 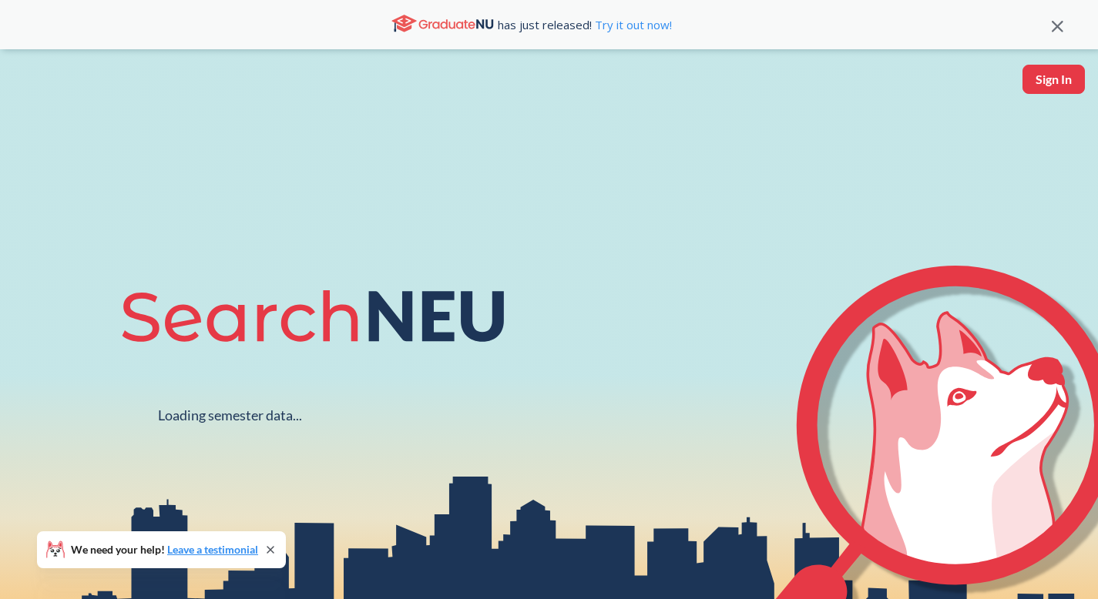 What do you see at coordinates (33, 90) in the screenshot?
I see `a: sandbox logo` at bounding box center [33, 90].